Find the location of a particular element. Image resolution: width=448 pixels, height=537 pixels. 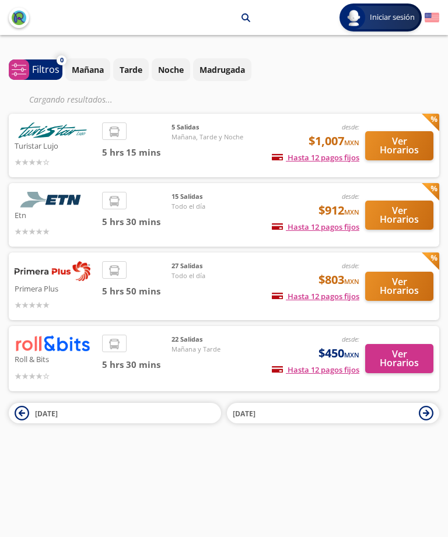

img: Turistar Lujo is located at coordinates (53, 130).